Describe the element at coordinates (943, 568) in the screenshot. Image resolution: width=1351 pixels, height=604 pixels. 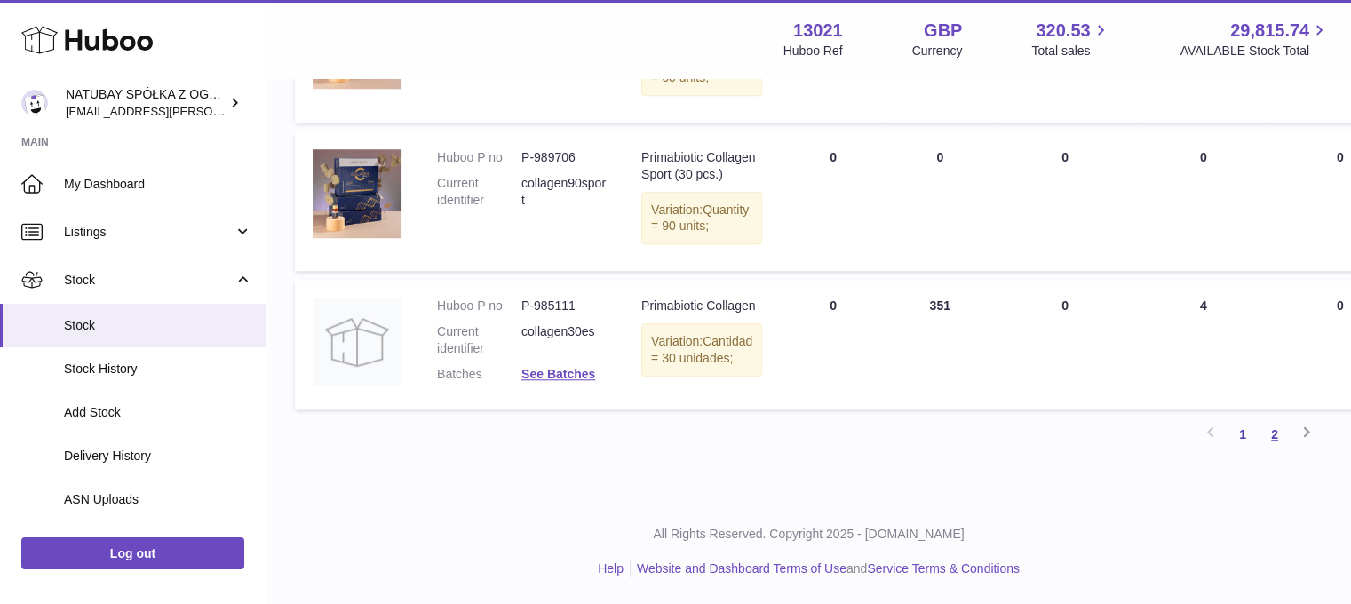
I see `a: Service Terms & Conditions` at that location.